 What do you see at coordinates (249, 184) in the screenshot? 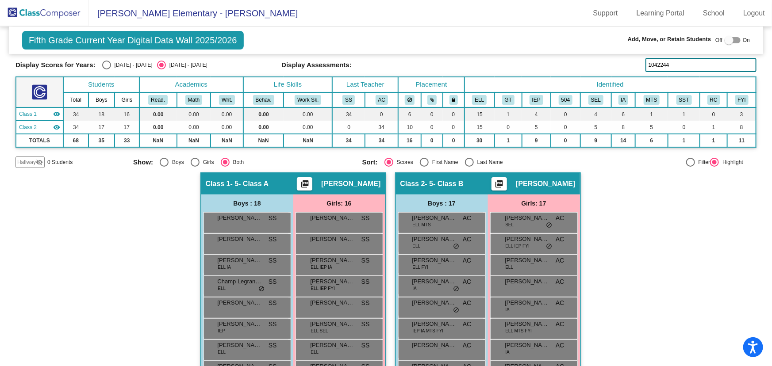
I see `span: - 5- Class A` at bounding box center [249, 184].